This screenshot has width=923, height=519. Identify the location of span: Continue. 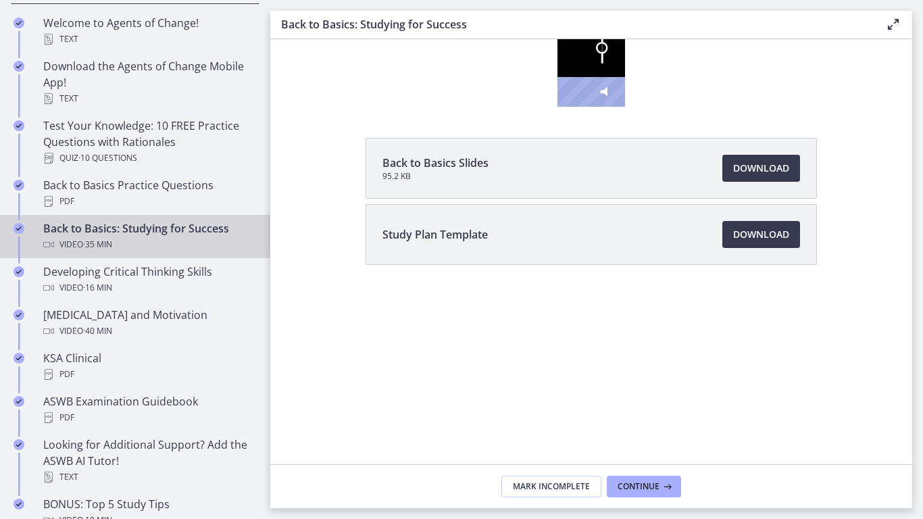
(638, 486).